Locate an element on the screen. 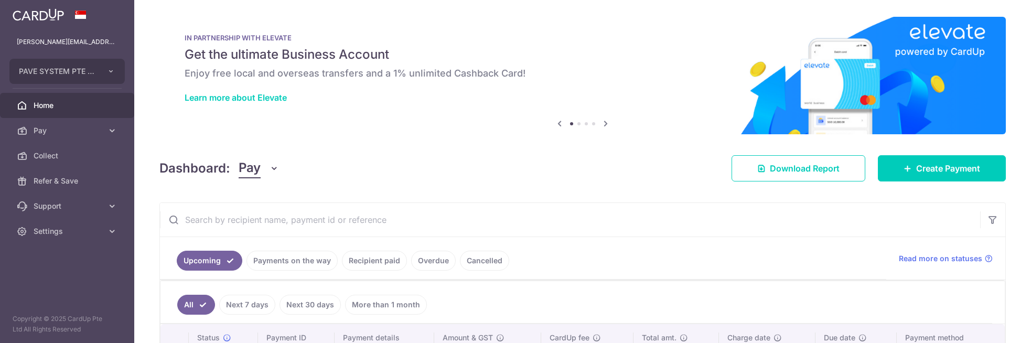 This screenshot has width=1031, height=343. img: Renovation banner is located at coordinates (583, 76).